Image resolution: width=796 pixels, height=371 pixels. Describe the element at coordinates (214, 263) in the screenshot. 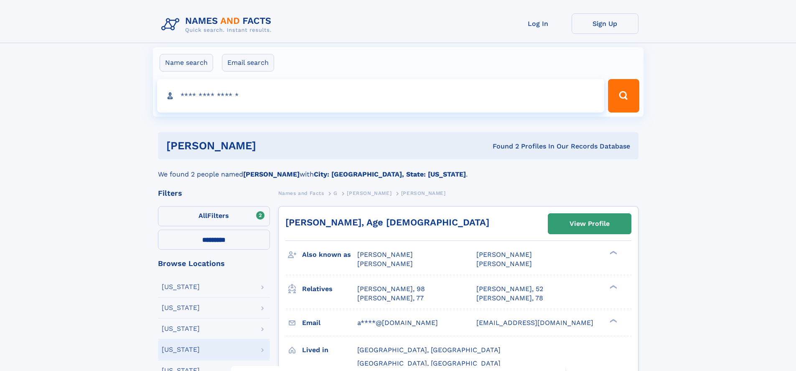

I see `div: Browse Locations` at that location.